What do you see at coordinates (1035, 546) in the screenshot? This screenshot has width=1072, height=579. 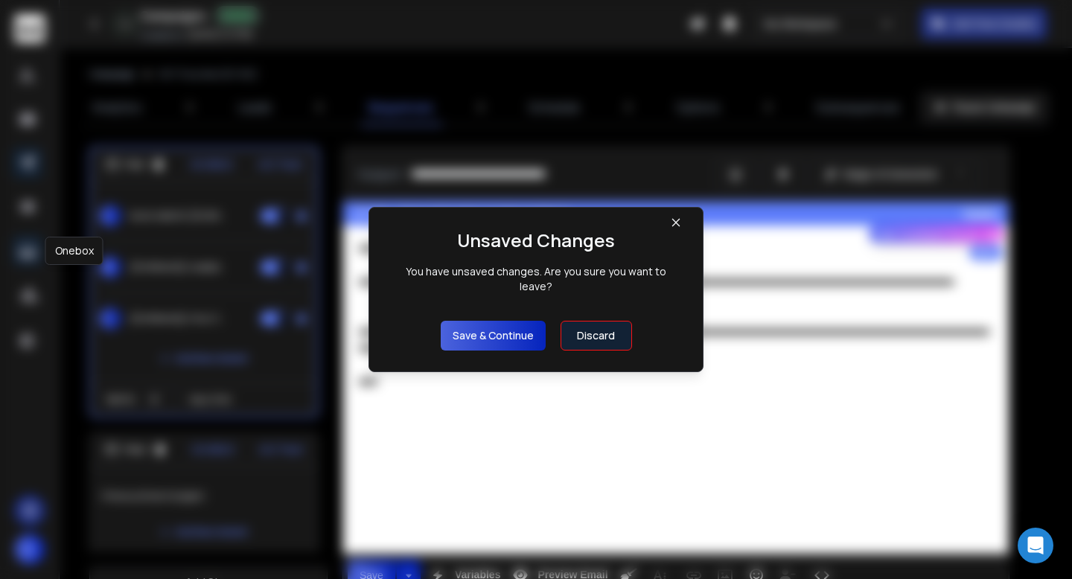 I see `div: Open Intercom Messenger` at bounding box center [1035, 546].